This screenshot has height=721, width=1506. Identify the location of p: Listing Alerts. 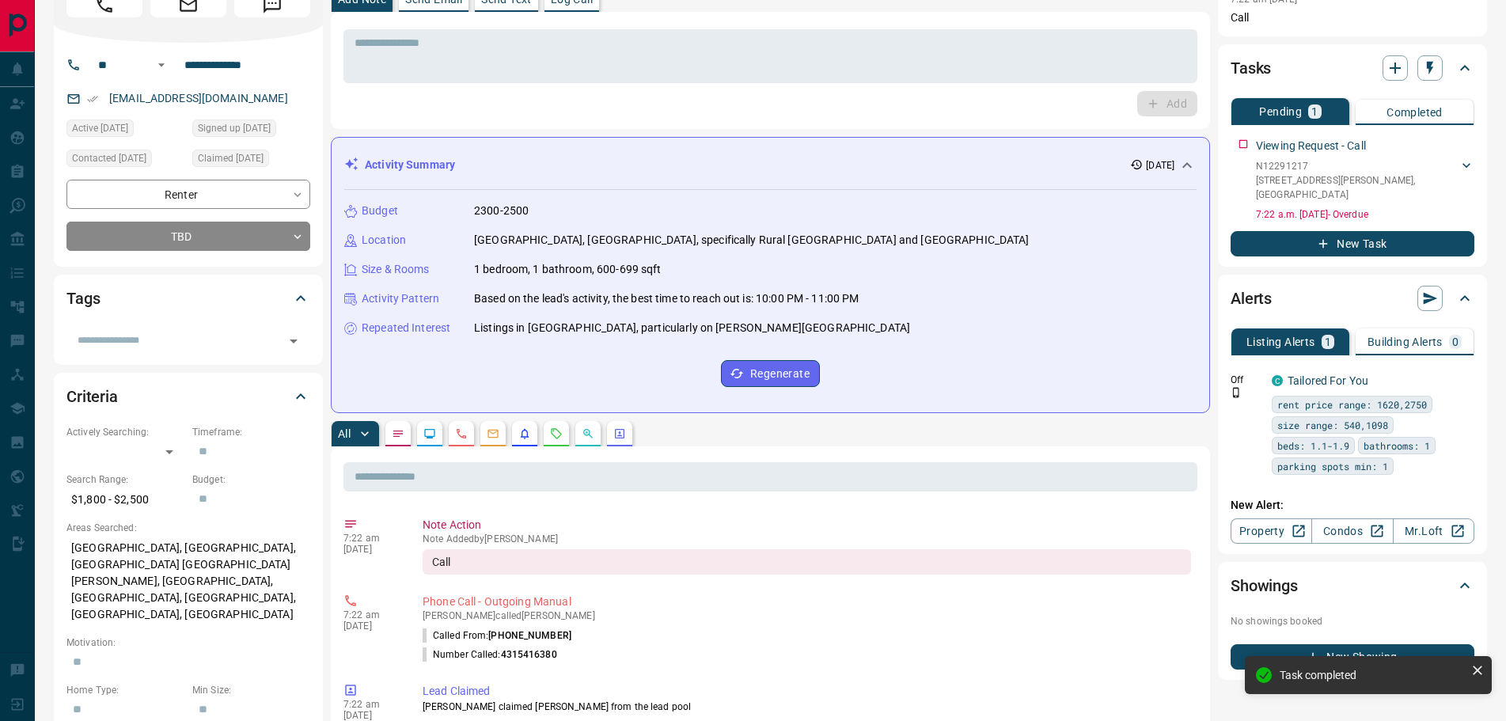
(1280, 342).